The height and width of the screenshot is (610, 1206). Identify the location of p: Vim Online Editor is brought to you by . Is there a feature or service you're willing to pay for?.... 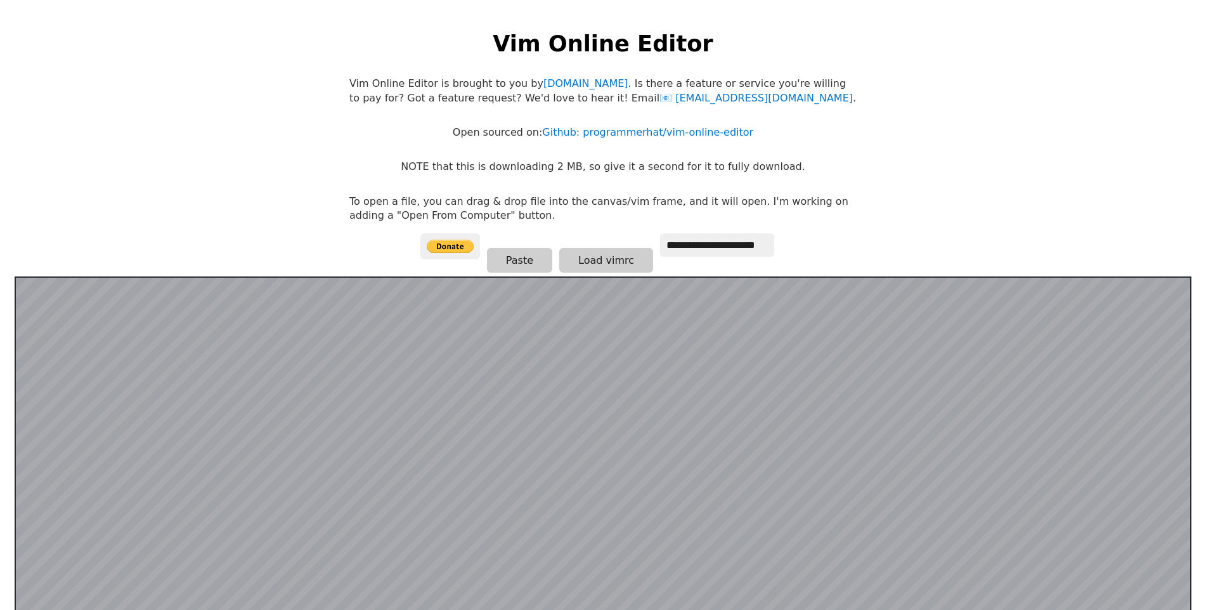
(603, 91).